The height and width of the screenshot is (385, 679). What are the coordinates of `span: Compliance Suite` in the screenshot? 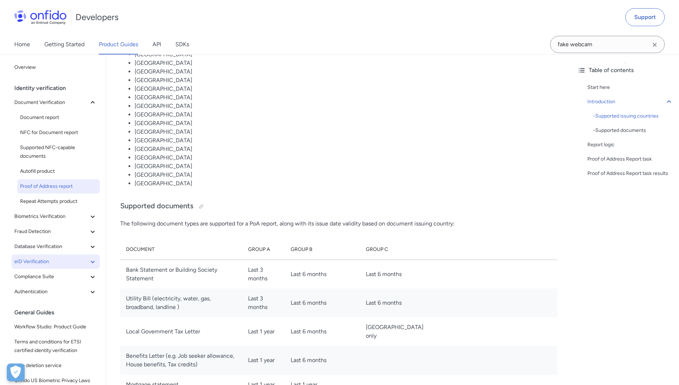 It's located at (51, 276).